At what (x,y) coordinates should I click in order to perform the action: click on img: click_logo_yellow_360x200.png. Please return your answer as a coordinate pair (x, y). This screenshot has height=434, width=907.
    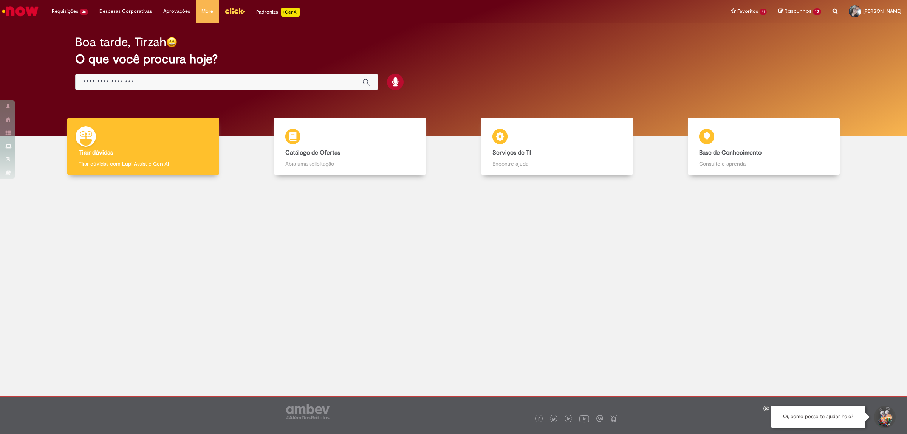
    Looking at the image, I should click on (235, 11).